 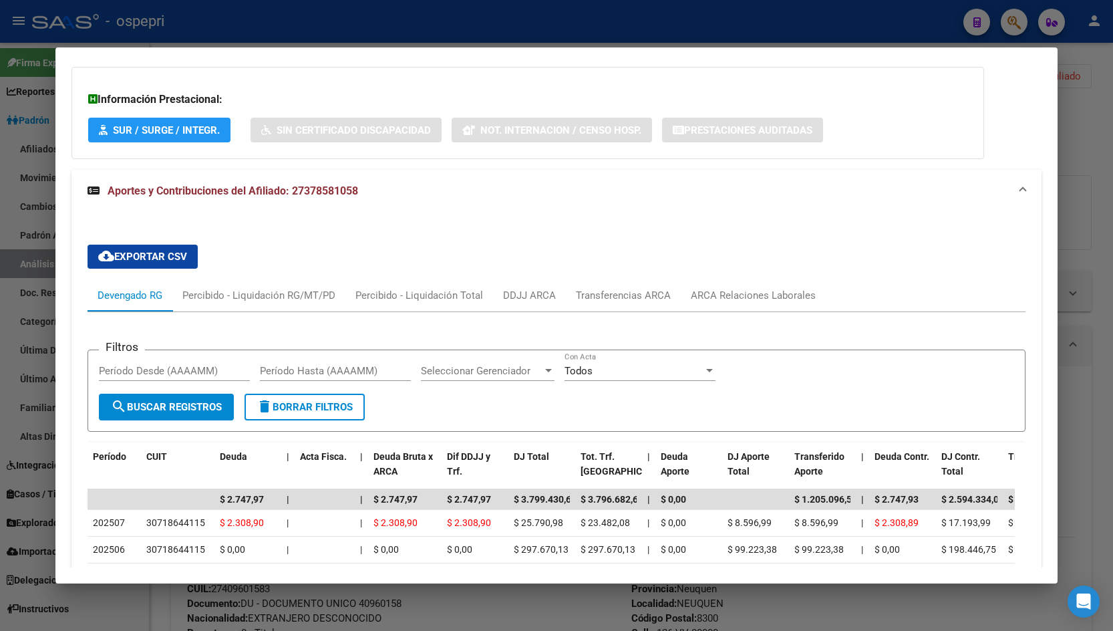 I want to click on button: Prestaciones Auditadas, so click(x=742, y=130).